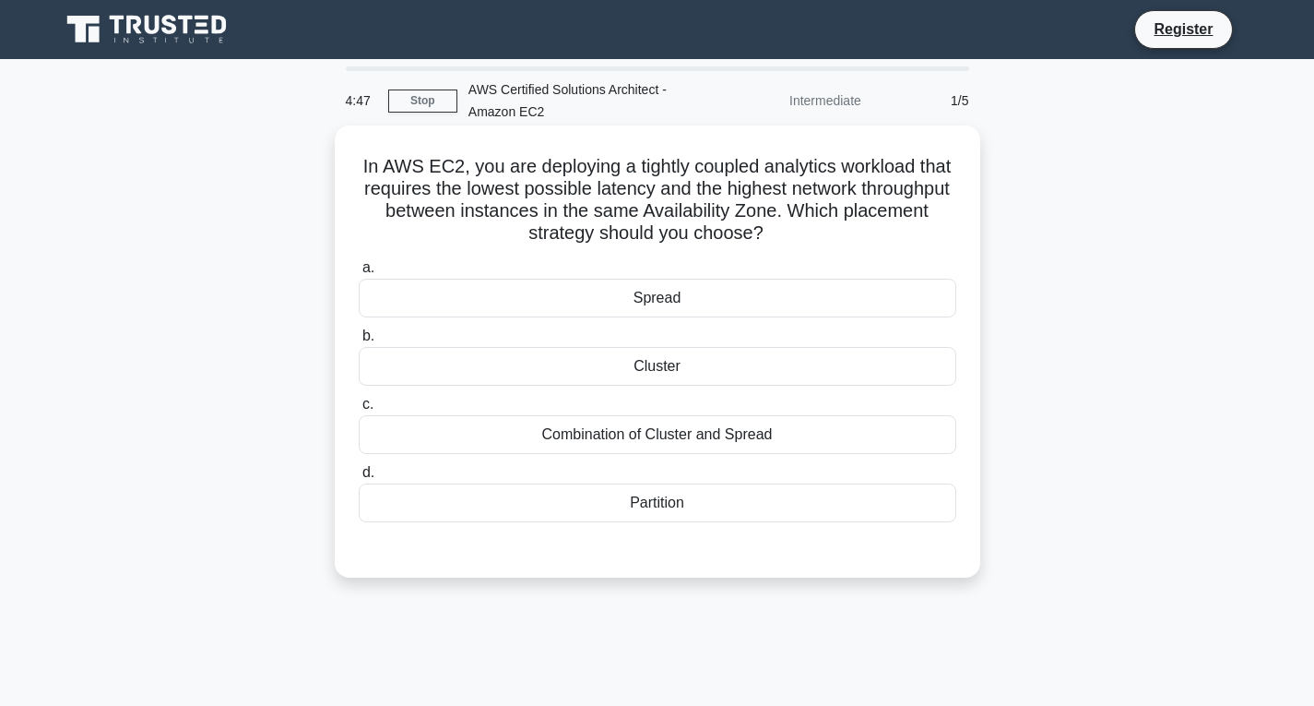 The width and height of the screenshot is (1314, 706). I want to click on div: AWS Certified Solutions Architect - Amazon EC2, so click(584, 101).